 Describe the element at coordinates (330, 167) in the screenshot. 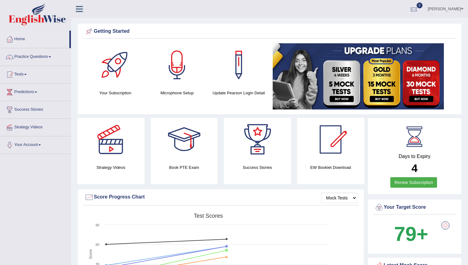

I see `h4: EW Booklet Download` at that location.